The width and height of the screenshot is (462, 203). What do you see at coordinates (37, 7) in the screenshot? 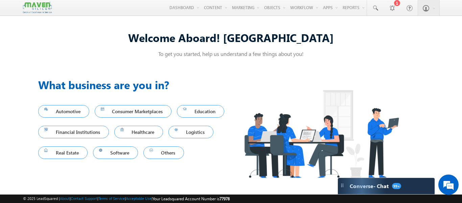
I see `img: Custom Logo` at bounding box center [37, 7].